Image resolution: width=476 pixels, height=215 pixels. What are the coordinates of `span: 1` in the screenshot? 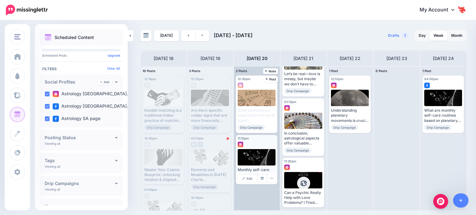 It's located at (404, 35).